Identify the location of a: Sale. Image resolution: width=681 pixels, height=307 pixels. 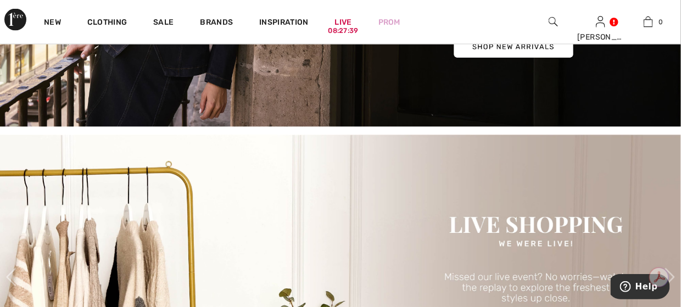
(163, 23).